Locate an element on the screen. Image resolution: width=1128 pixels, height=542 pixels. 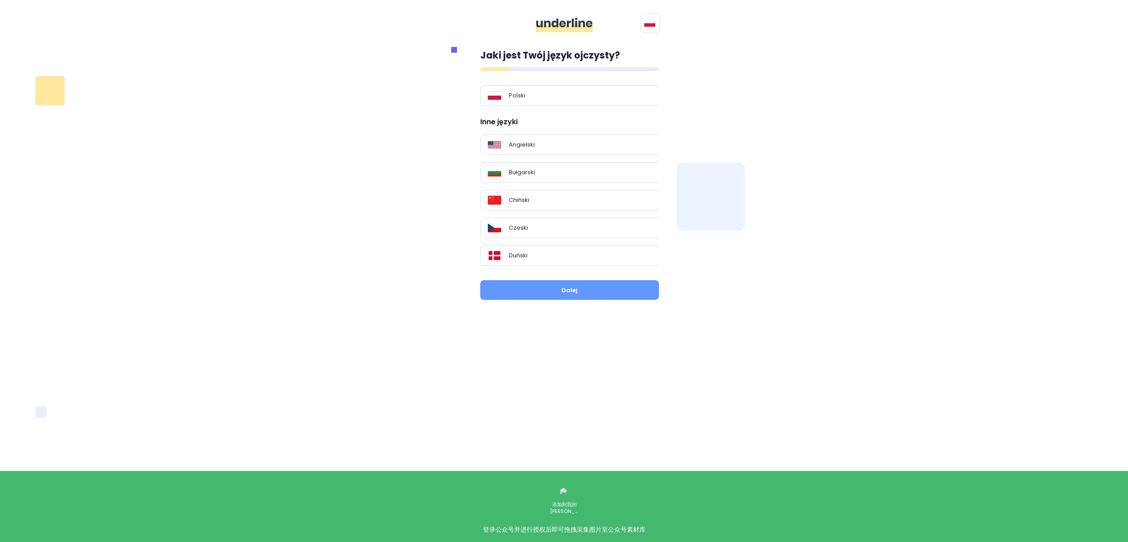
img: Flag_of_the_United_States.svg is located at coordinates (495, 145).